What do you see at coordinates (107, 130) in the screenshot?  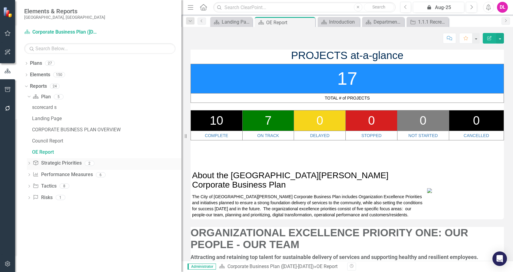 I see `div: CORPORATE BUSINESS PLAN OVERVIEW` at bounding box center [107, 130].